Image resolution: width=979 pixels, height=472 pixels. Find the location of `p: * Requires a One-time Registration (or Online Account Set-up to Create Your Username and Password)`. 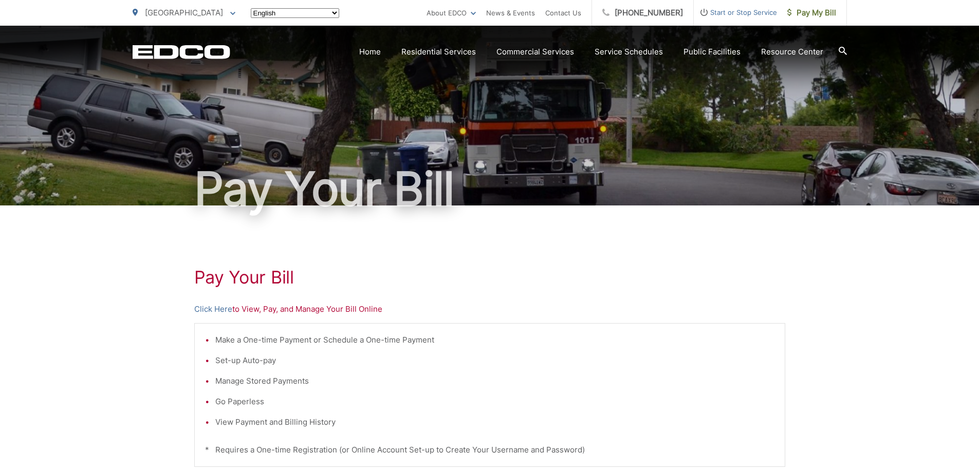

p: * Requires a One-time Registration (or Online Account Set-up to Create Your Username and Password) is located at coordinates (490, 450).